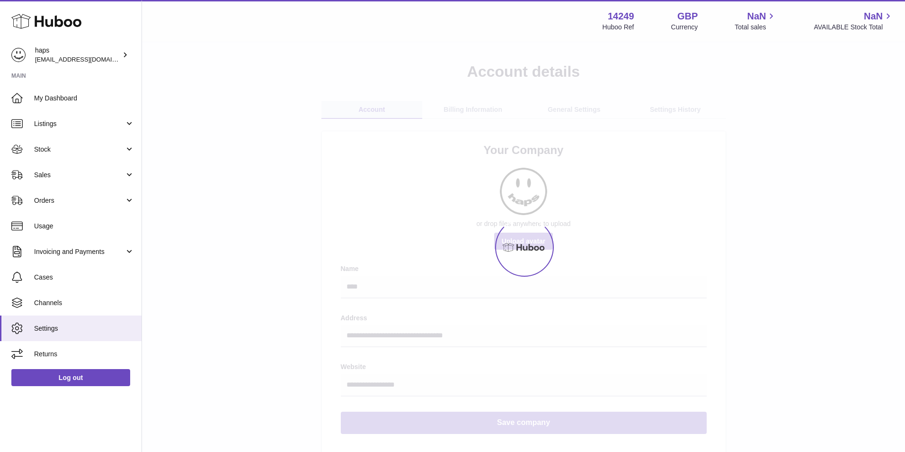 The height and width of the screenshot is (452, 905). I want to click on div: Huboo Ref, so click(618, 27).